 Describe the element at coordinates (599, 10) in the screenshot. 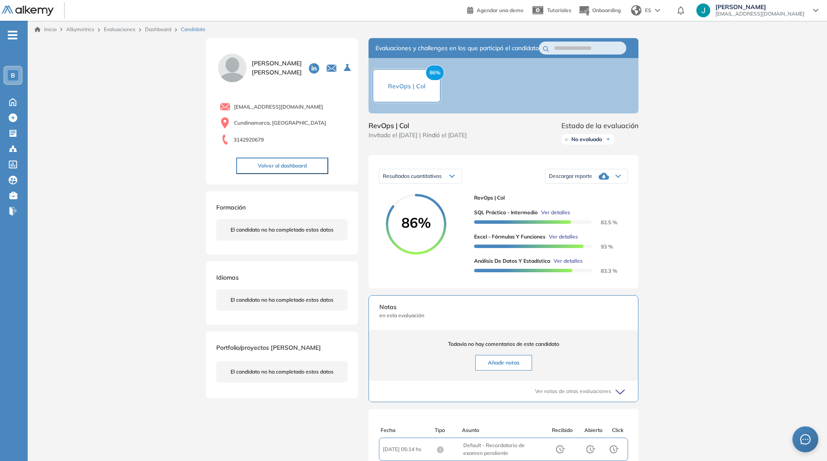

I see `button: Onboarding` at that location.